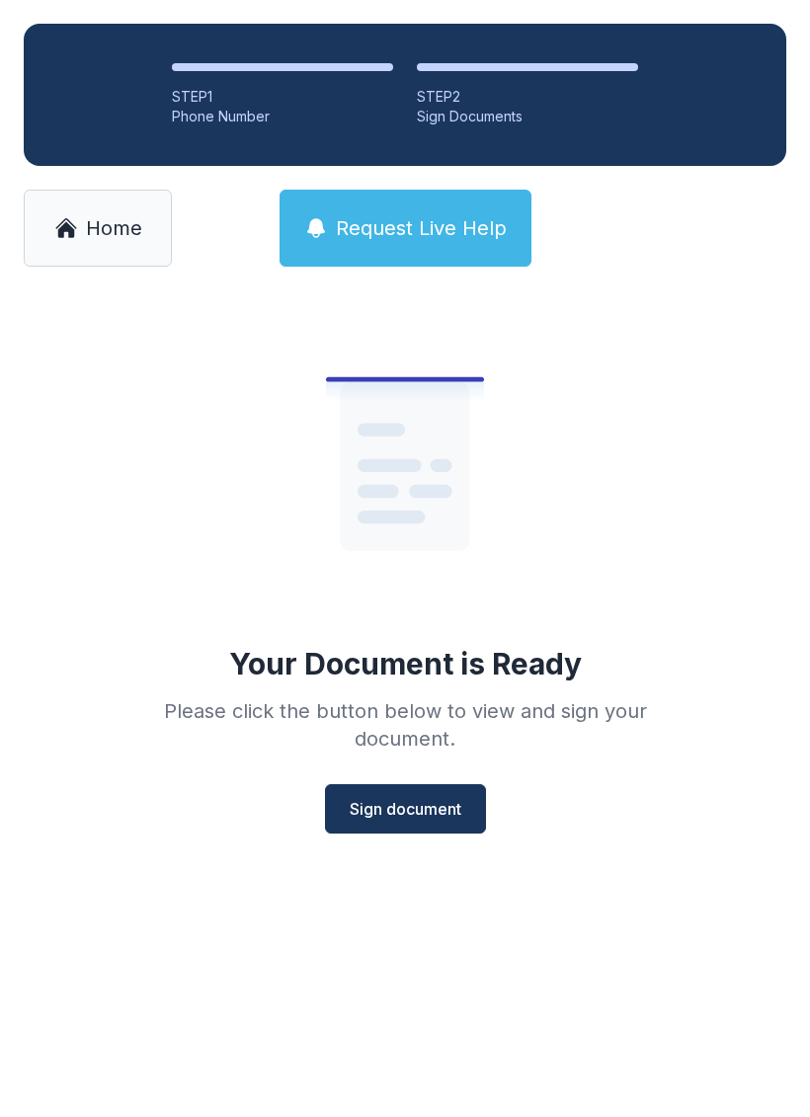 This screenshot has height=1117, width=810. Describe the element at coordinates (114, 228) in the screenshot. I see `span: Home` at that location.